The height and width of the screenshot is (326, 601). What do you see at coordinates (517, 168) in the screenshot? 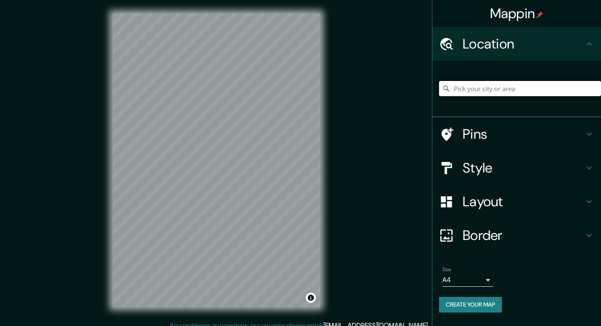
I see `div: Style` at bounding box center [517, 168].